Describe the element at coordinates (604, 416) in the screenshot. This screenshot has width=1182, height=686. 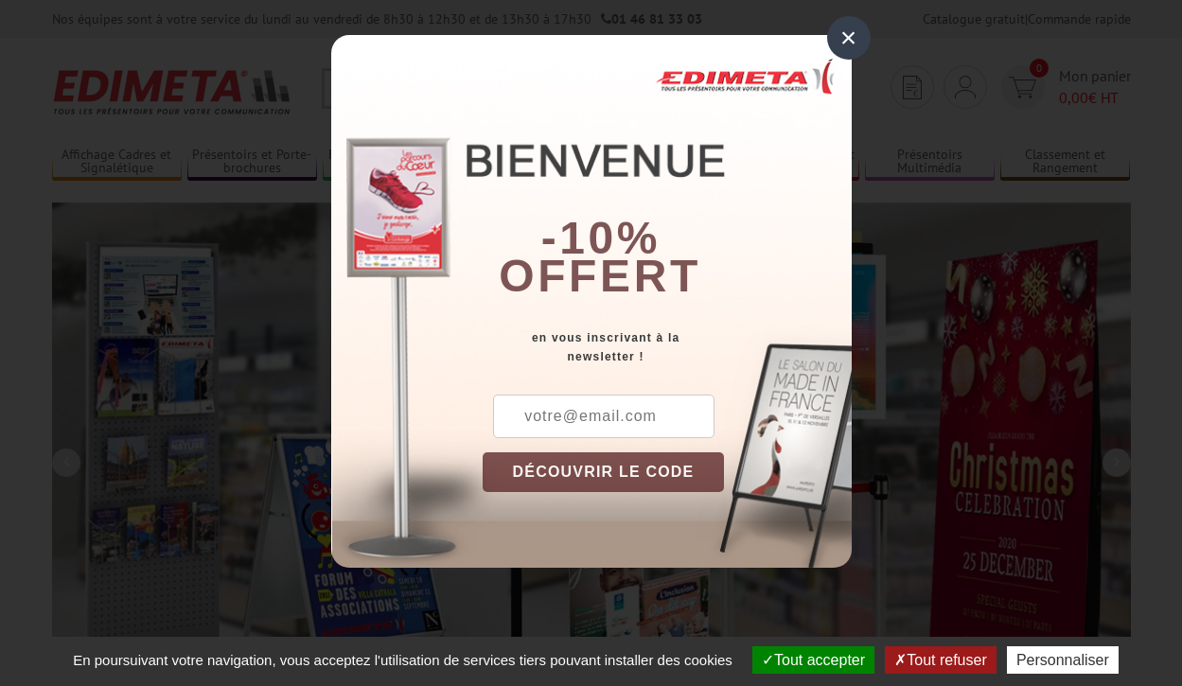
I see `input: votre@email.com` at that location.